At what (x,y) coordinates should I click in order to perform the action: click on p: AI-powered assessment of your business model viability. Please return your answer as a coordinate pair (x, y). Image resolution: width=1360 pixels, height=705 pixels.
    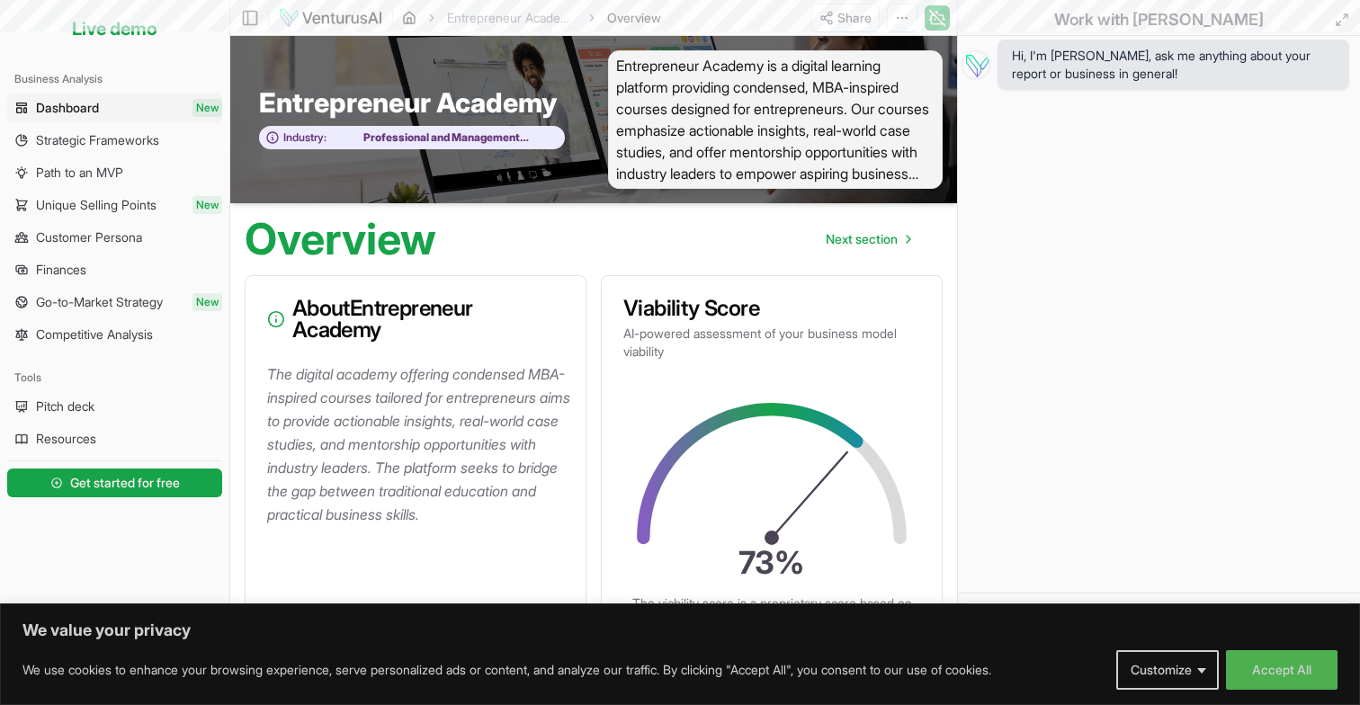
    Looking at the image, I should click on (772, 343).